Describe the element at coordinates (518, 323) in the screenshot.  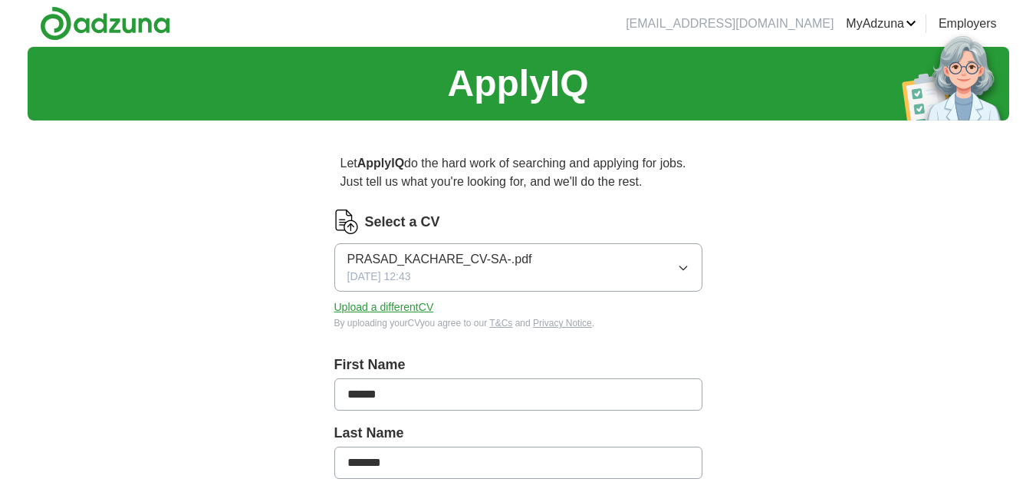
I see `div: By uploading your CV you agree to our and .` at that location.